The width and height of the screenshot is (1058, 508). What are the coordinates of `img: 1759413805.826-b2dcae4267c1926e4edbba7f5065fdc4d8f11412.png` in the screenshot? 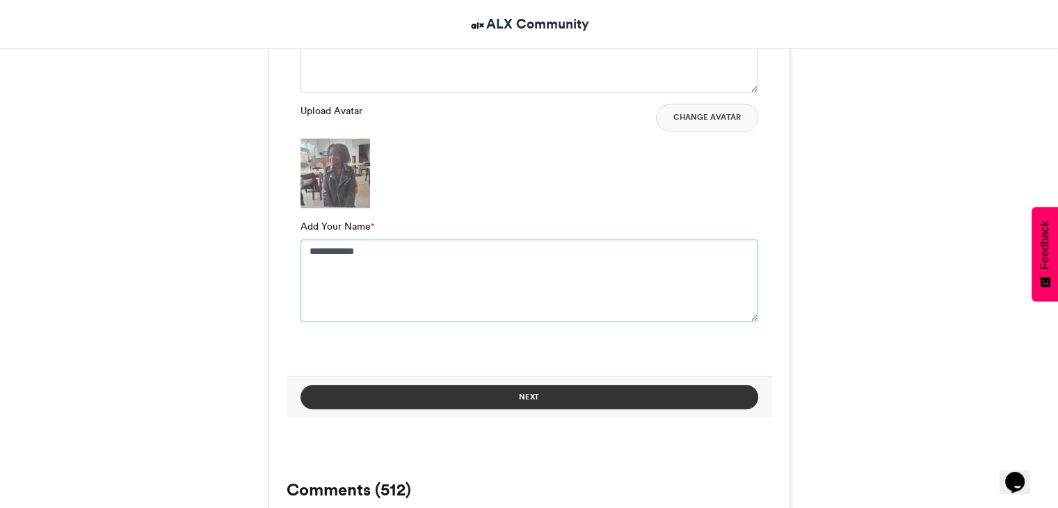 It's located at (335, 173).